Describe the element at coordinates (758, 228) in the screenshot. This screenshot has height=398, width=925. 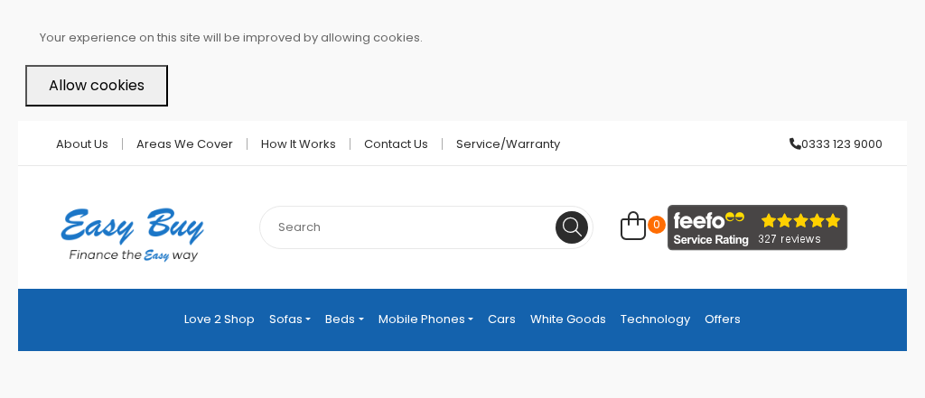
I see `img: feefo_logo` at that location.